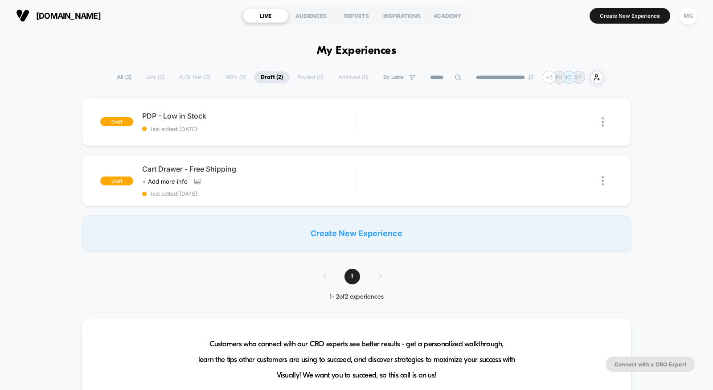 This screenshot has height=390, width=713. I want to click on div: AUDIENCES, so click(311, 16).